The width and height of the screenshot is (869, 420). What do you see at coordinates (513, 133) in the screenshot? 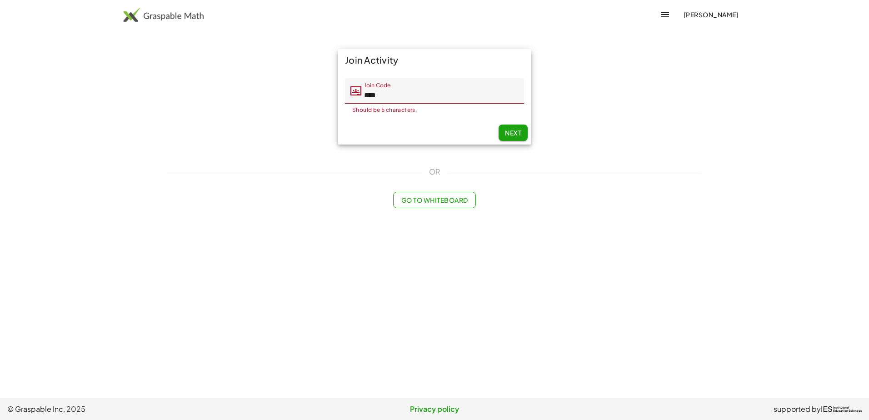
I see `button: Next` at bounding box center [513, 133].